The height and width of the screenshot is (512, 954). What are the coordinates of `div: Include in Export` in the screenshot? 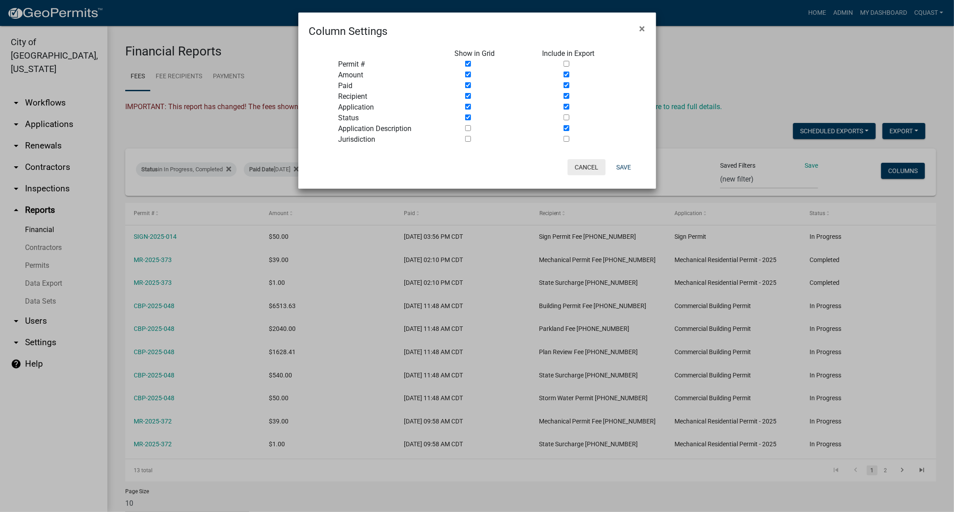 It's located at (579, 54).